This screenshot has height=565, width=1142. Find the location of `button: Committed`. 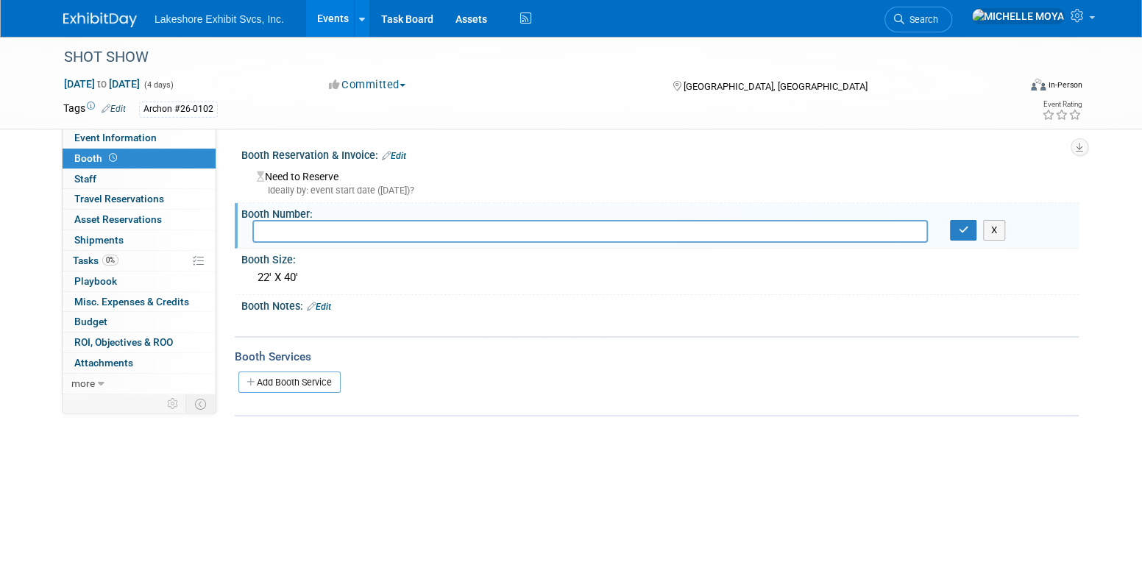

button: Committed is located at coordinates (367, 85).